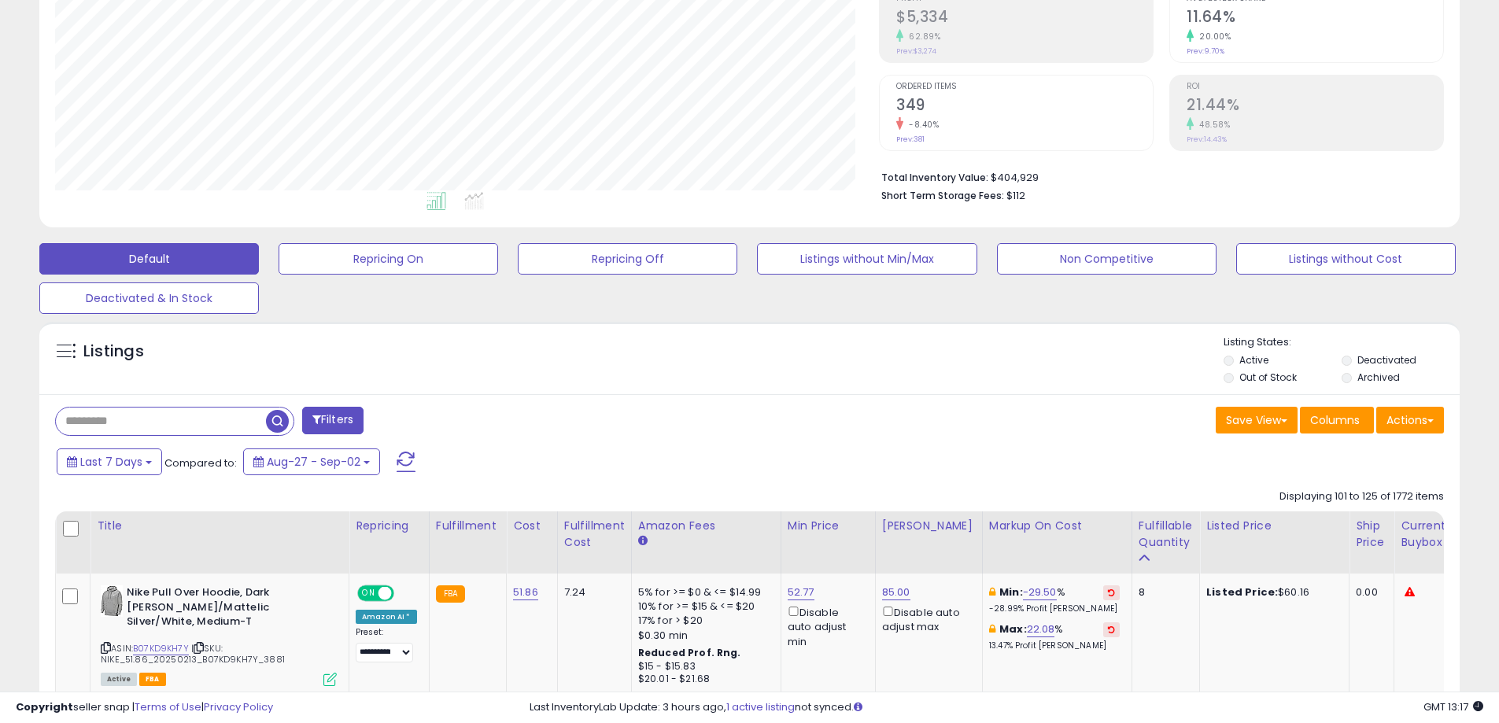 The image size is (1499, 723). I want to click on h2: 21.44%, so click(1315, 106).